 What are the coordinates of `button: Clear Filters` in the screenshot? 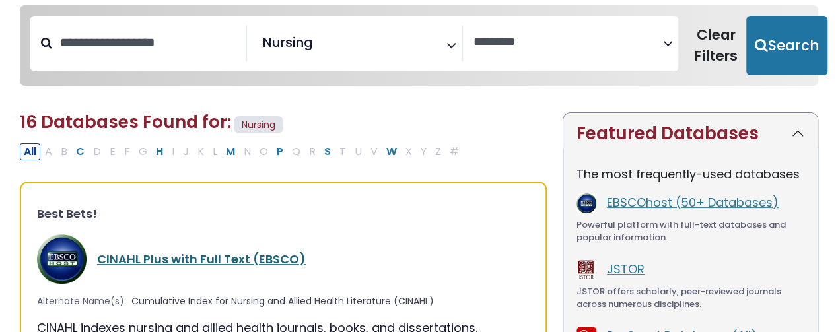 It's located at (716, 46).